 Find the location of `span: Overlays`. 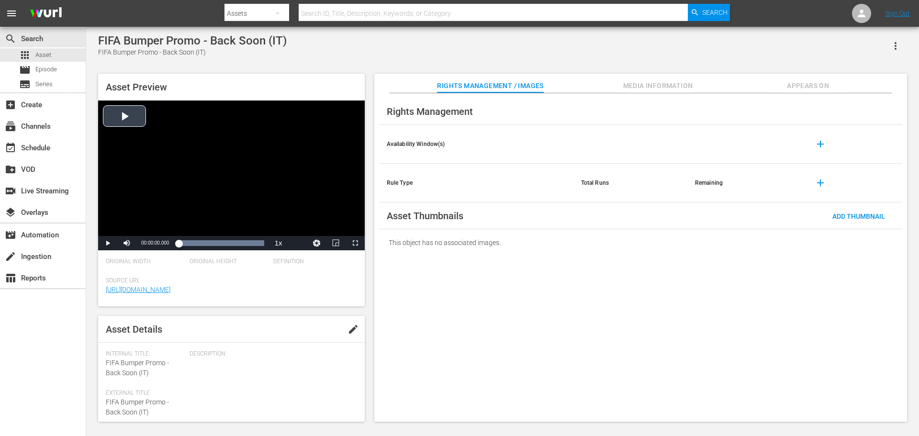

span: Overlays is located at coordinates (11, 212).